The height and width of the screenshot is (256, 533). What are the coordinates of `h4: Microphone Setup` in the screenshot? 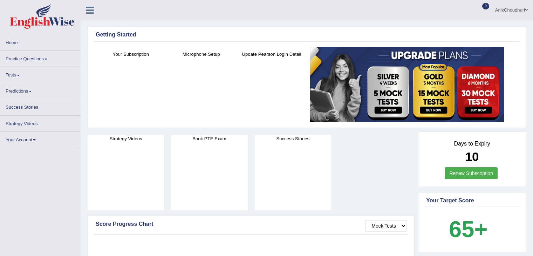 It's located at (201, 54).